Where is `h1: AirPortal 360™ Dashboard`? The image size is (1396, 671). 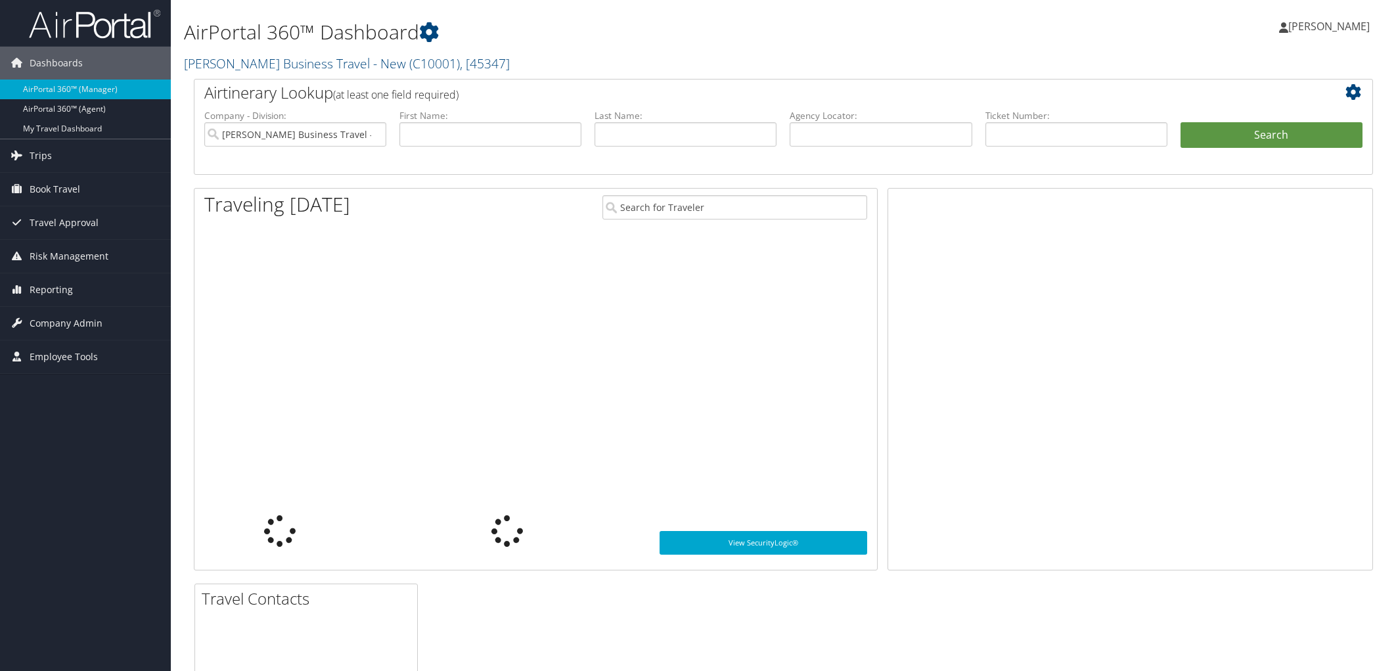
h1: AirPortal 360™ Dashboard is located at coordinates (583, 32).